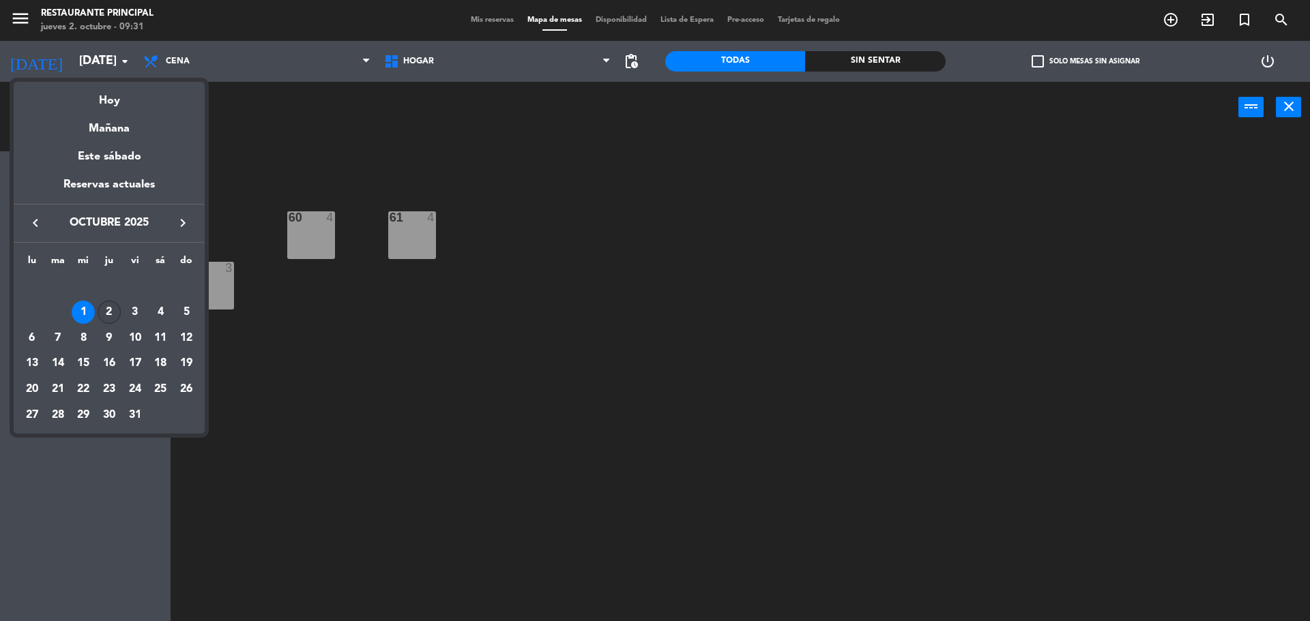 The height and width of the screenshot is (621, 1310). I want to click on td: 21 de octubre de 2025, so click(58, 390).